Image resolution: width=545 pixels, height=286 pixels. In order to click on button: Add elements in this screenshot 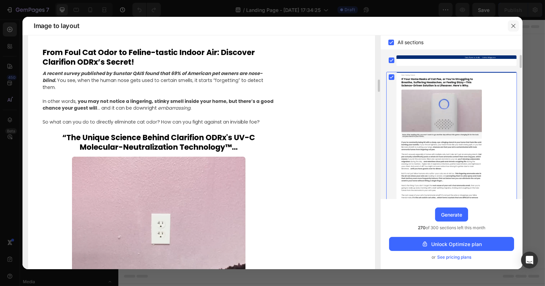, I will do `click(239, 156)`.